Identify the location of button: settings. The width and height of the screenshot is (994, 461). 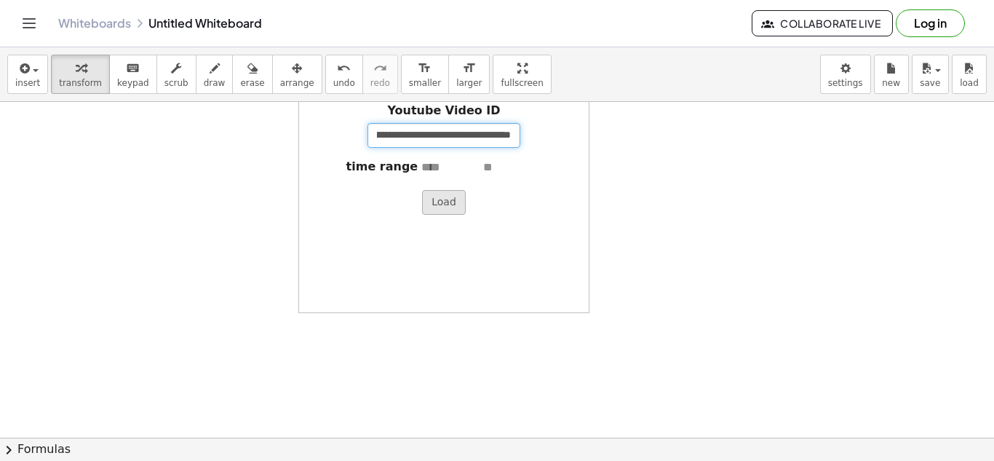
(846, 74).